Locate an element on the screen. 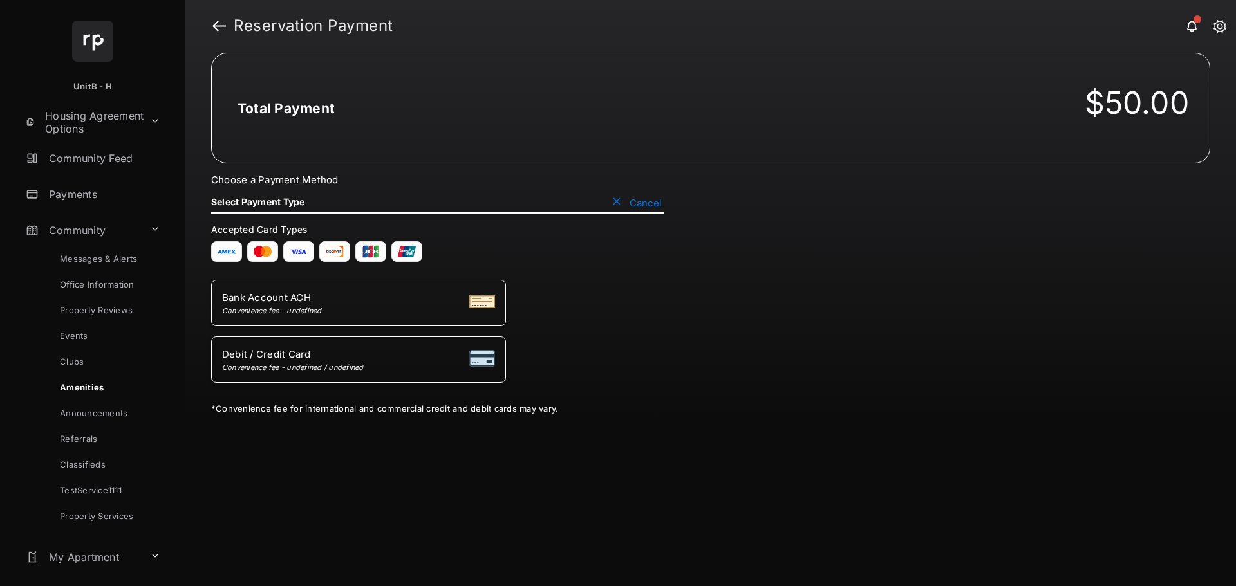  div: Convenience fee - undefined / undefined is located at coordinates (293, 367).